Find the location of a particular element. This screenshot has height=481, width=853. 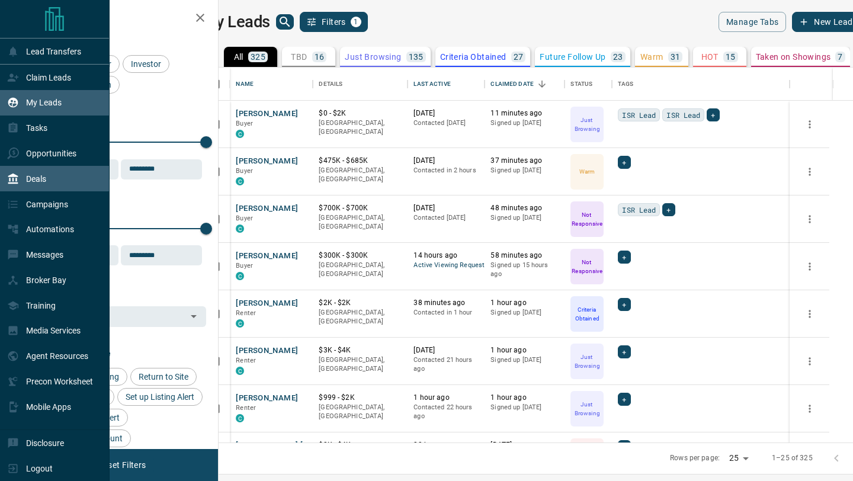

p: 14 hours ago is located at coordinates (446, 255).